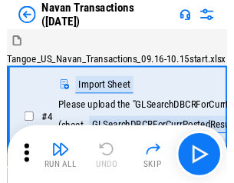  What do you see at coordinates (57, 158) in the screenshot?
I see `img: Run All` at bounding box center [57, 158].